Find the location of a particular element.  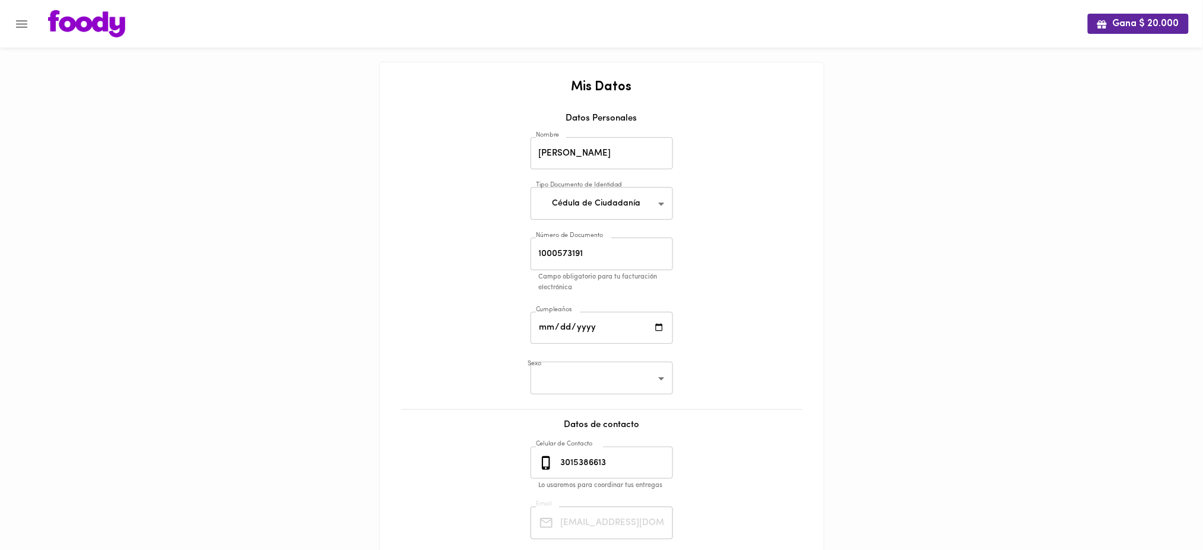

p: Campo obligatorio para tu facturación electrónica is located at coordinates (610, 283).